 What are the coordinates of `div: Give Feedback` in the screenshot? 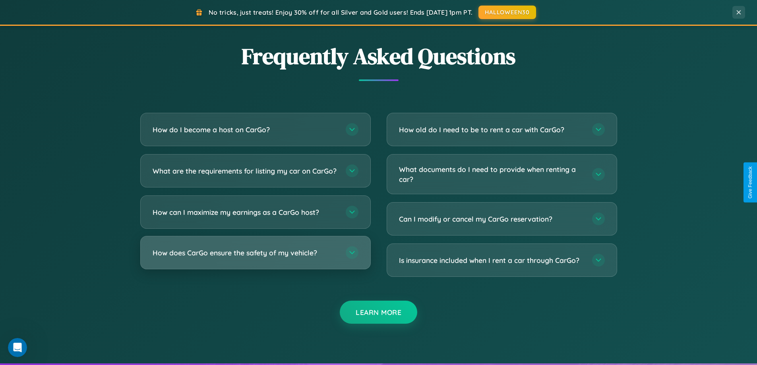 It's located at (751, 182).